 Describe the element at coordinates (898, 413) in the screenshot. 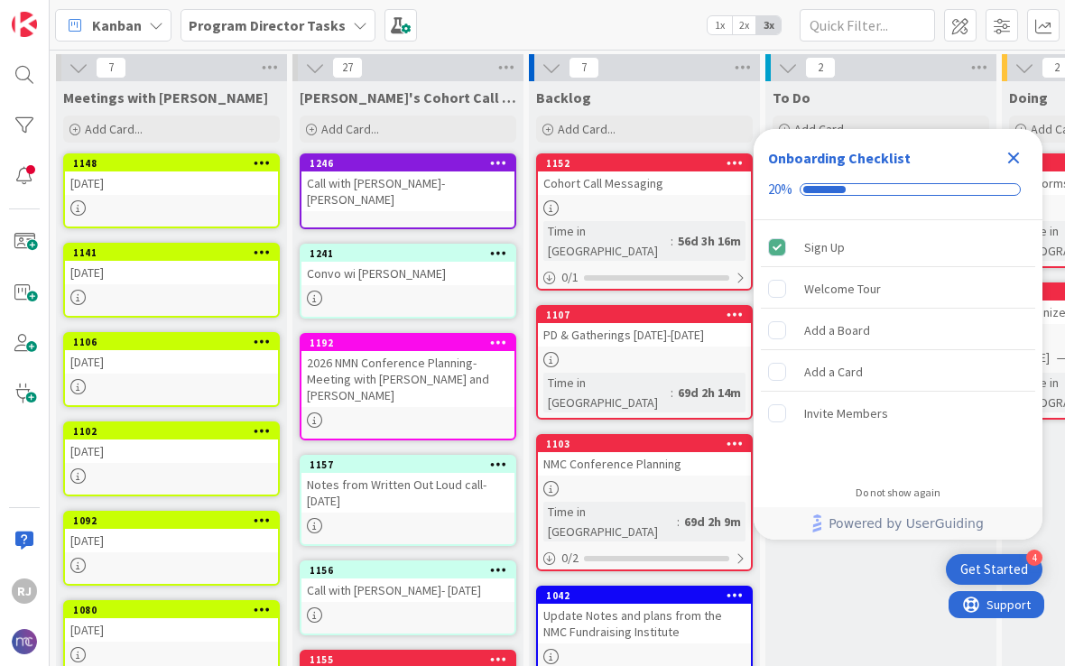

I see `div: Invite Members is incomplete.` at that location.